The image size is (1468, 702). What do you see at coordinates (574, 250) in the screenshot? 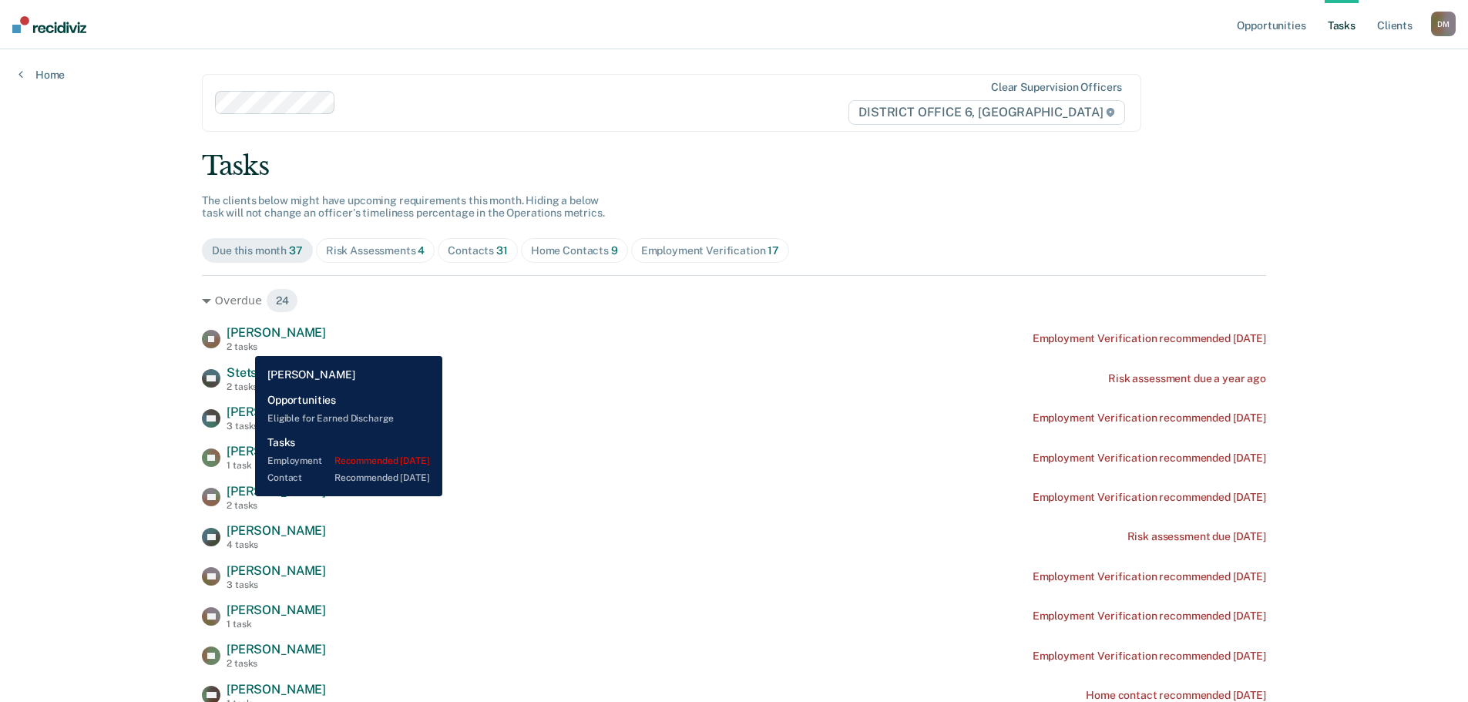
I see `div: Home Contacts` at bounding box center [574, 250].